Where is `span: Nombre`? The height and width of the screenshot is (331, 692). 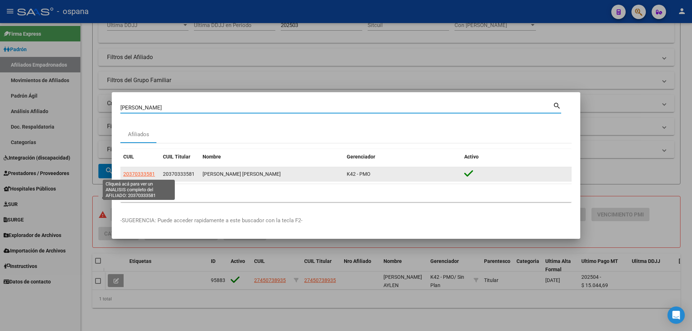
span: Nombre is located at coordinates (212, 157).